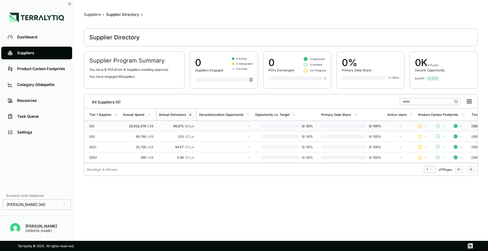 This screenshot has height=251, width=488. I want to click on div: by 2030, so click(419, 78).